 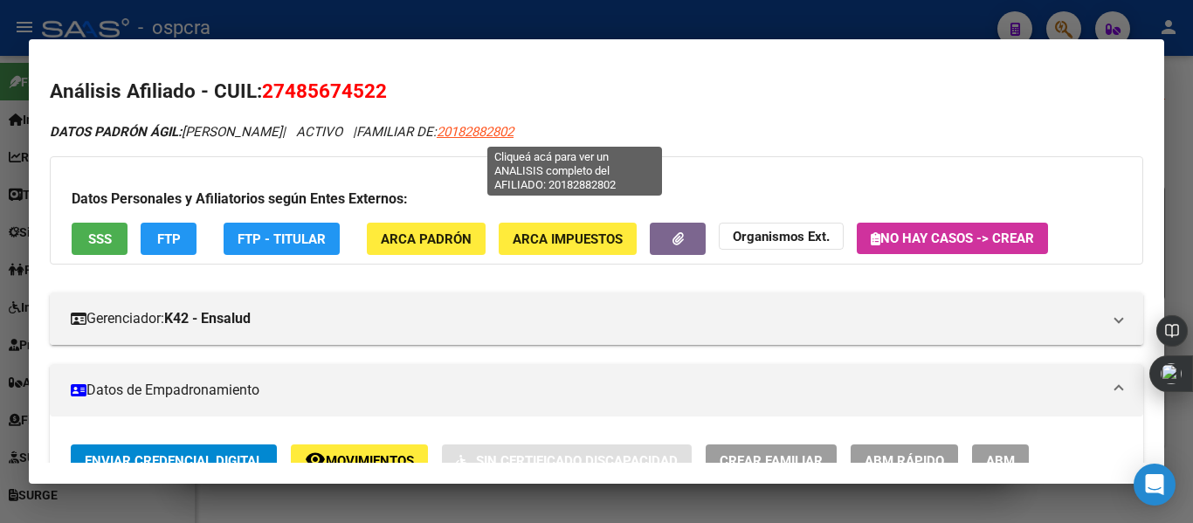 I want to click on mat-expansion-panel-header: Datos de Empadronamiento, so click(x=597, y=390).